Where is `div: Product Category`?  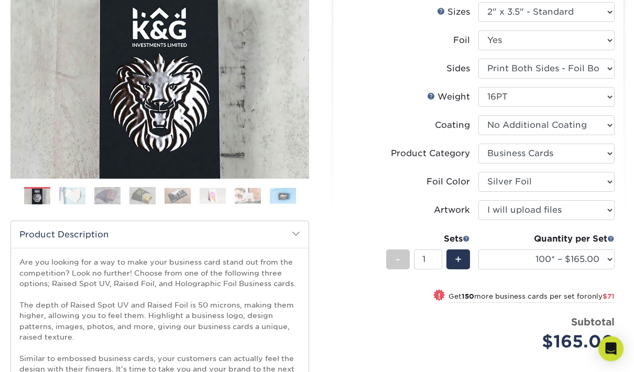
div: Product Category is located at coordinates (430, 154).